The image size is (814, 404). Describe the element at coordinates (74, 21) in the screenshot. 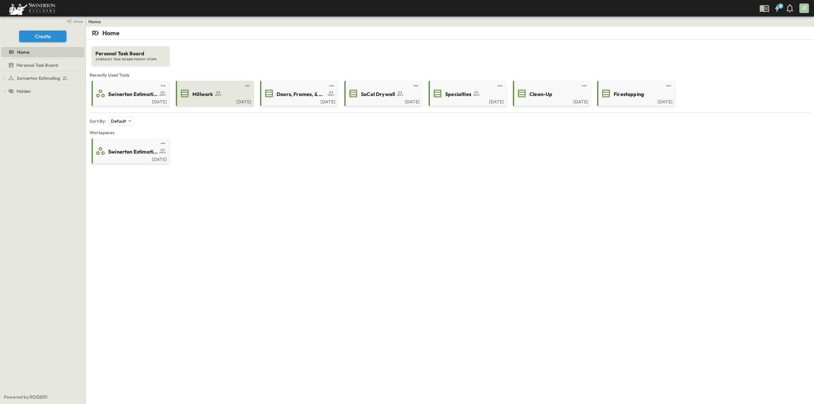

I see `button: close` at that location.